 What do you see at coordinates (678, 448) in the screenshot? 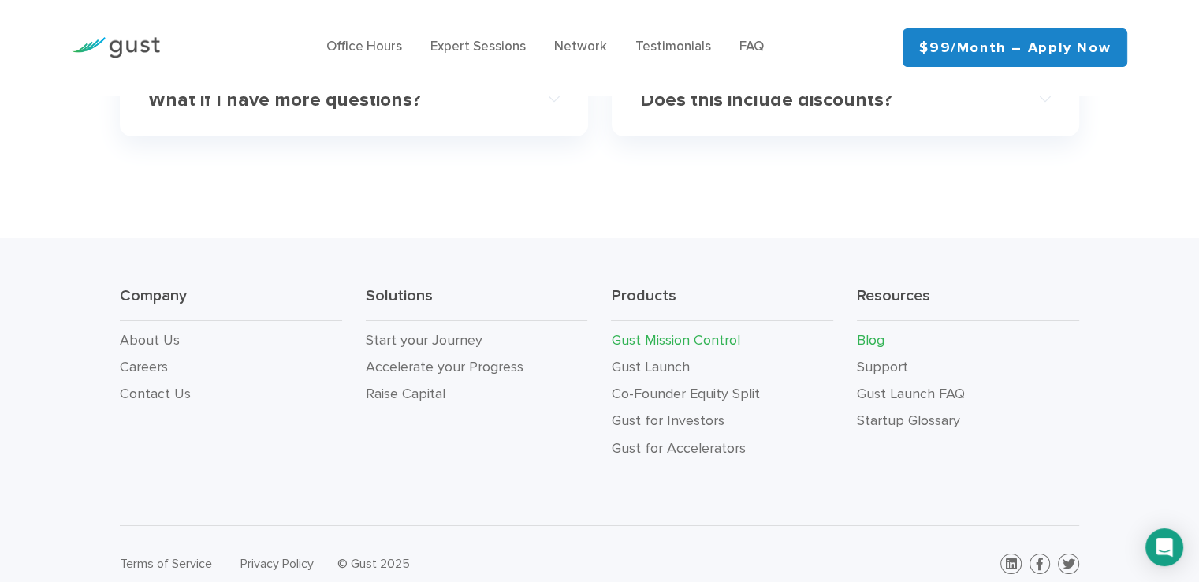
I see `a: Gust for Accelerators` at bounding box center [678, 448].